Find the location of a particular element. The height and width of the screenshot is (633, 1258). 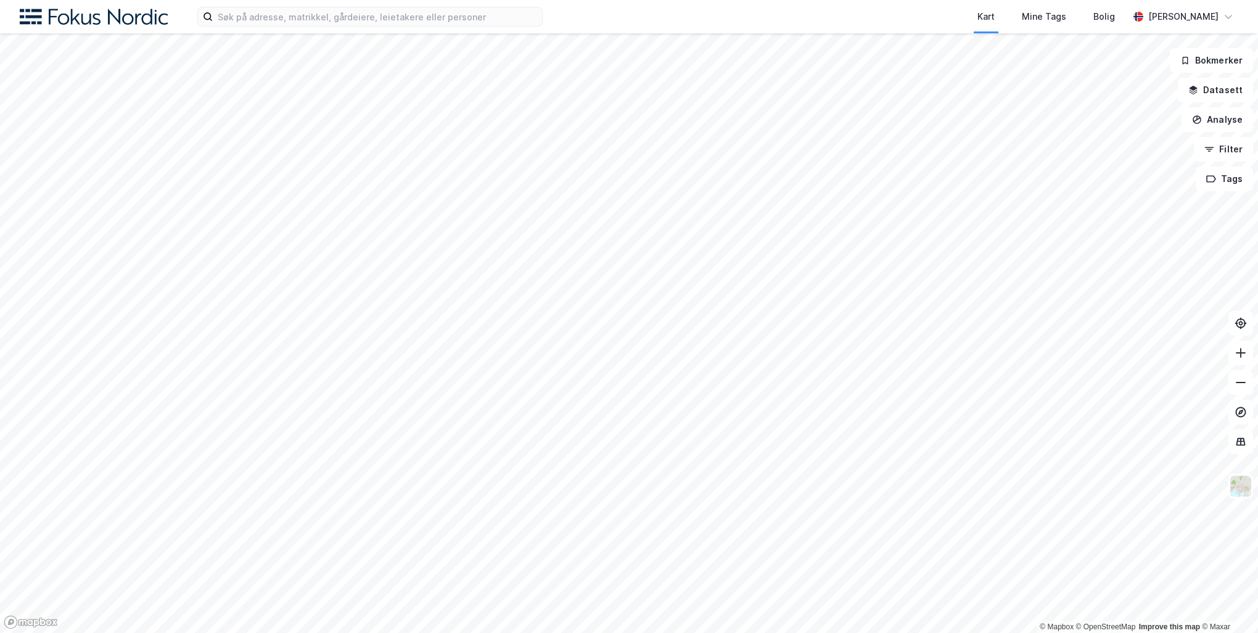

a: Improve this map is located at coordinates (1169, 627).